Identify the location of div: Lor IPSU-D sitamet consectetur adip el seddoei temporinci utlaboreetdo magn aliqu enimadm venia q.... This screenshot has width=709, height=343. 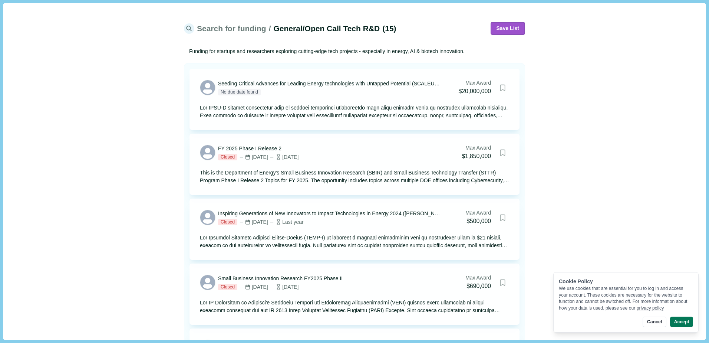
(355, 112).